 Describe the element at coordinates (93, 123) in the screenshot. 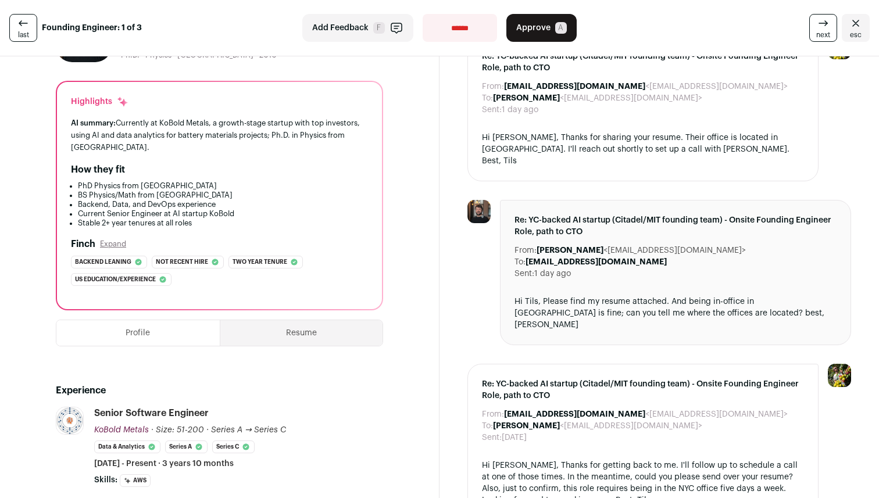

I see `span: AI summary:` at that location.